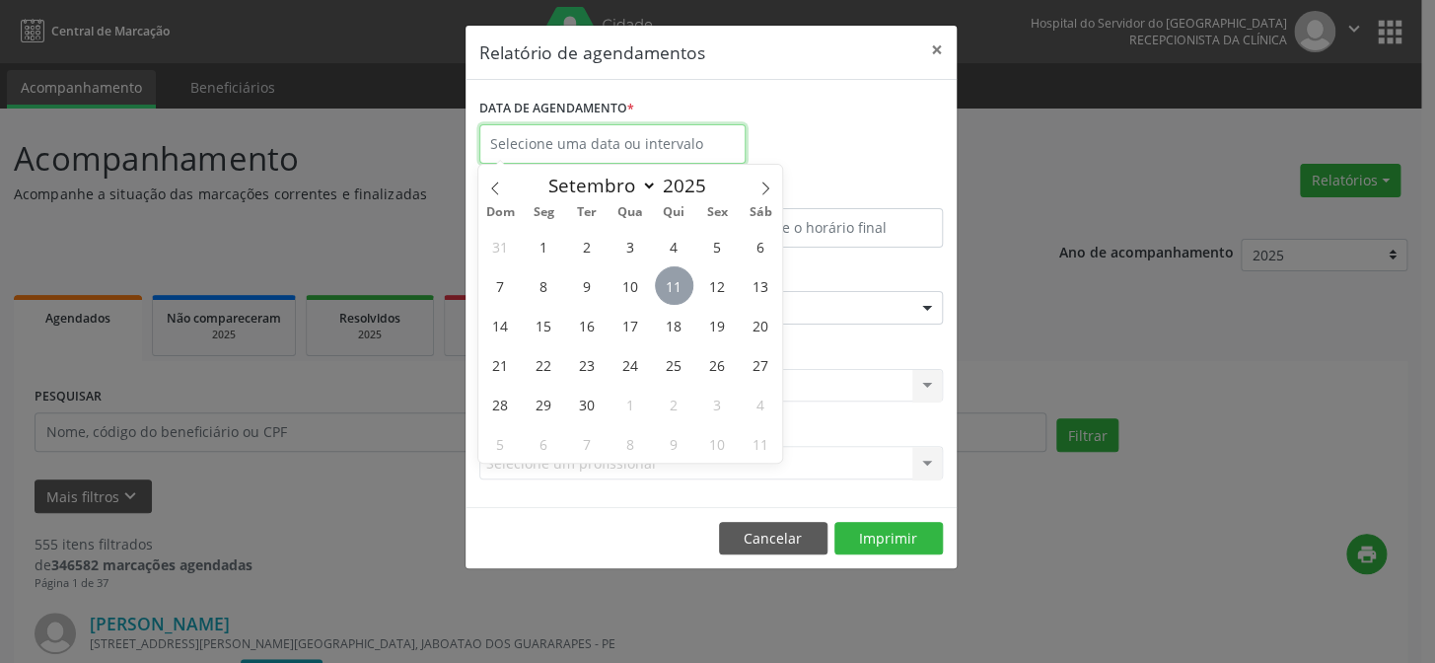 This screenshot has width=1435, height=663. I want to click on span: Setembro 6, 2025, so click(759, 246).